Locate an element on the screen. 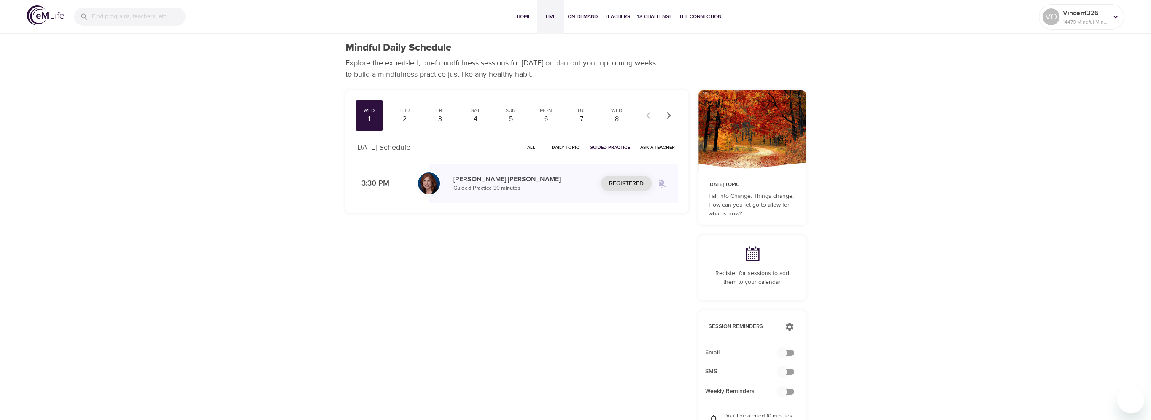  div: 4 is located at coordinates (475, 119).